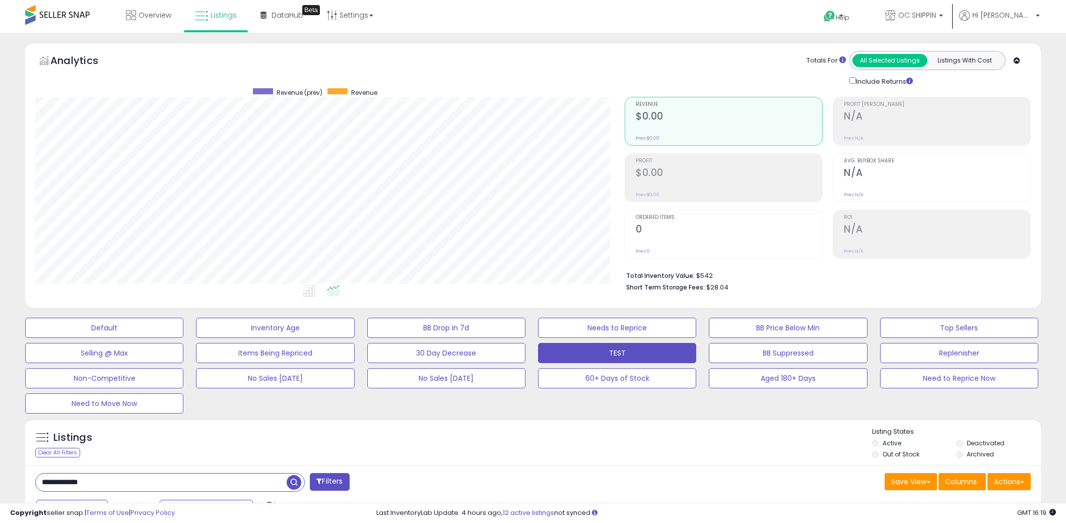  I want to click on a: Help, so click(843, 18).